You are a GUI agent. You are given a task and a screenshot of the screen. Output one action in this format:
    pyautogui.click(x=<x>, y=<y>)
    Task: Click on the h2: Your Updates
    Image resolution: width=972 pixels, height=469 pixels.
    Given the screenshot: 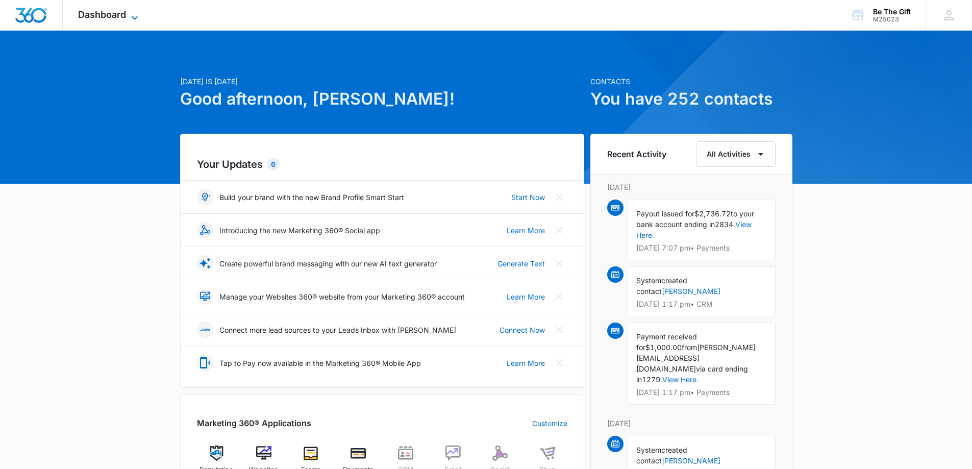 What is the action you would take?
    pyautogui.click(x=382, y=164)
    